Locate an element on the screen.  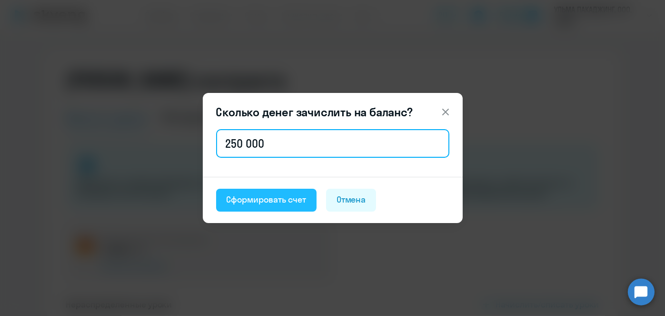
button: Отмена is located at coordinates (352, 200).